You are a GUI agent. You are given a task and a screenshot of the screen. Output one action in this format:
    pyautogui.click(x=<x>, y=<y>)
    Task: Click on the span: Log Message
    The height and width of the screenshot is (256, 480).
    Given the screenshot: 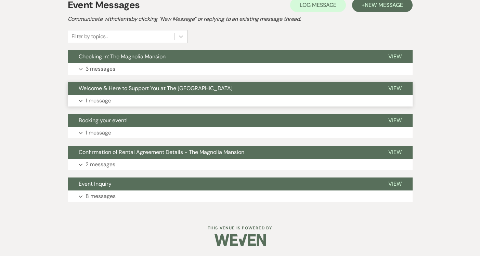 What is the action you would take?
    pyautogui.click(x=318, y=5)
    